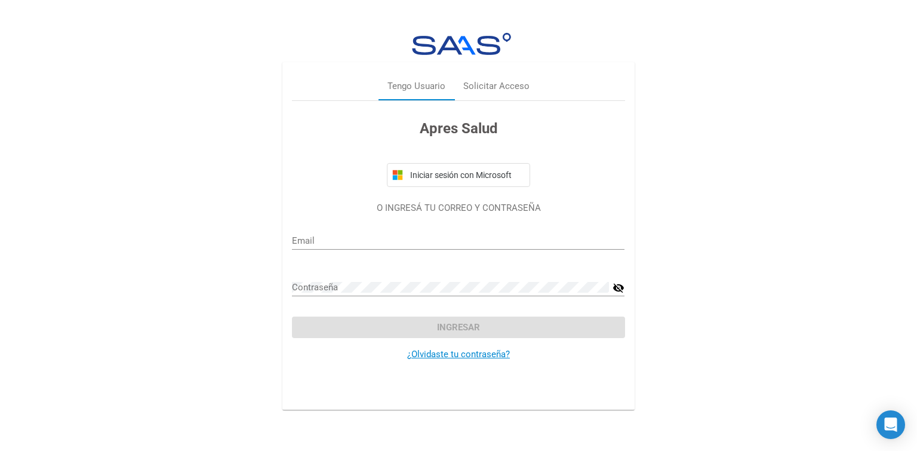 This screenshot has width=917, height=451. I want to click on button: Iniciar sesión con Microsoft, so click(458, 175).